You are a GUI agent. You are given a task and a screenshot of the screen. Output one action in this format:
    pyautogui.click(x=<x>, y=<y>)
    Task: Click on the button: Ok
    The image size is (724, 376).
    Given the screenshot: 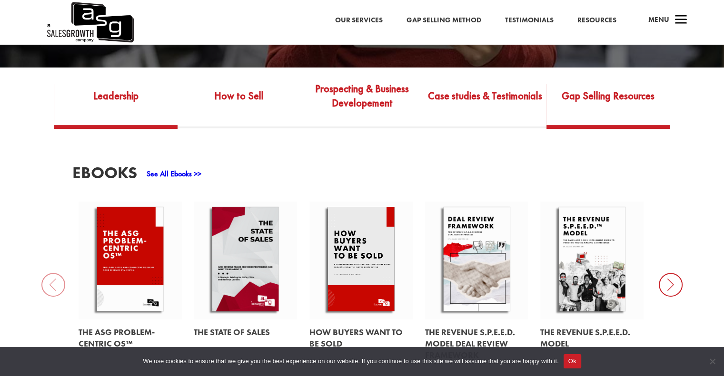 What is the action you would take?
    pyautogui.click(x=572, y=362)
    